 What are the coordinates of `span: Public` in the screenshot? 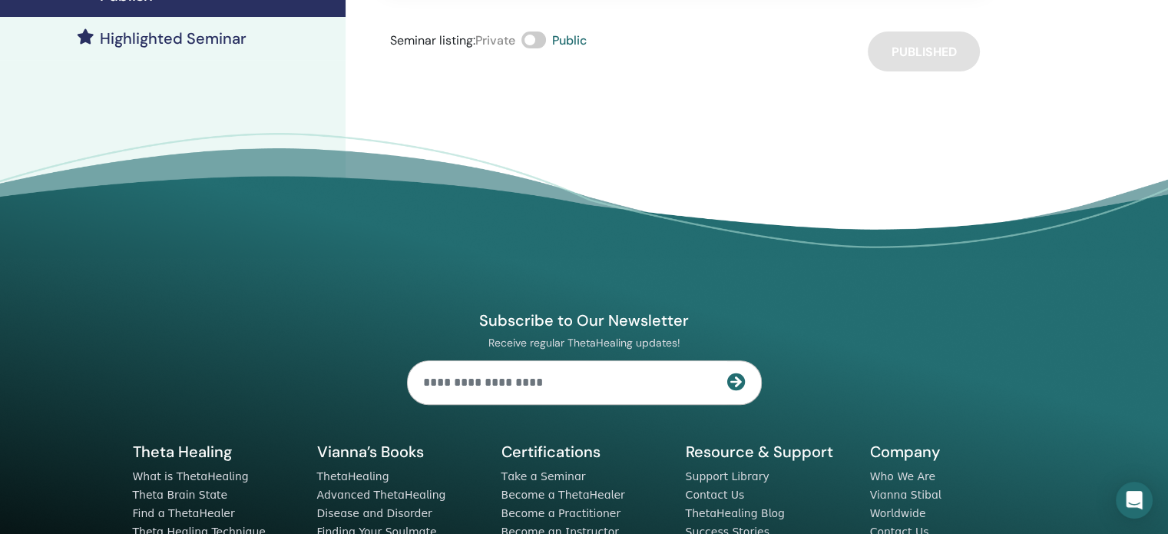 It's located at (569, 40).